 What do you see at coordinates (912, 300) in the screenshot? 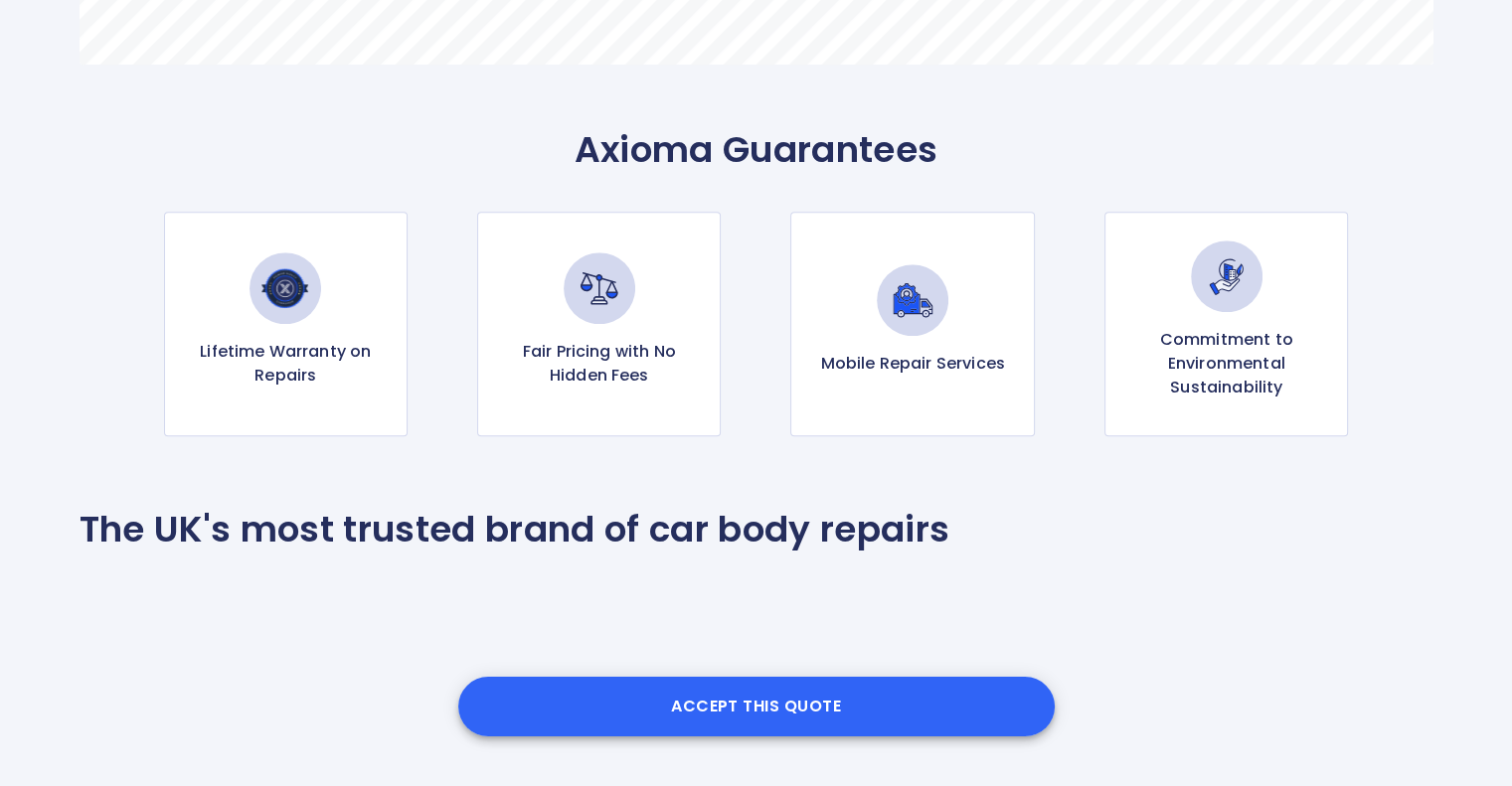
I see `img: Mobile Repair Services` at bounding box center [912, 300].